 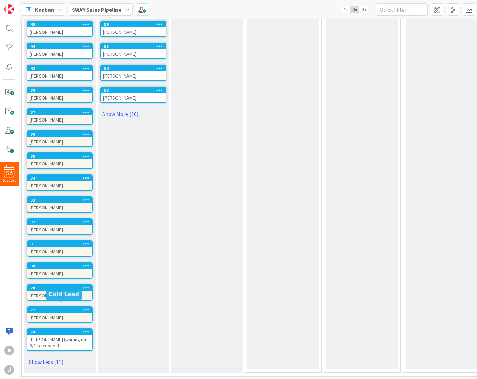 I want to click on h5: Cold Lead, so click(x=64, y=294).